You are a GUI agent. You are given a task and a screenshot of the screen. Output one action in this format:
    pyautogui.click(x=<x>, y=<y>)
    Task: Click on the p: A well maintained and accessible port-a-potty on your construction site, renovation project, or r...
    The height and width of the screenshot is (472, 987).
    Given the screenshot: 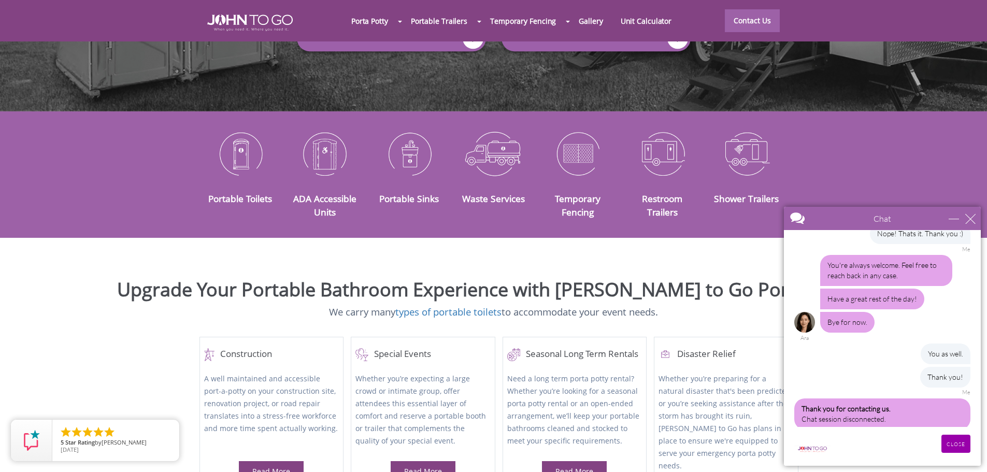 What is the action you would take?
    pyautogui.click(x=272, y=411)
    